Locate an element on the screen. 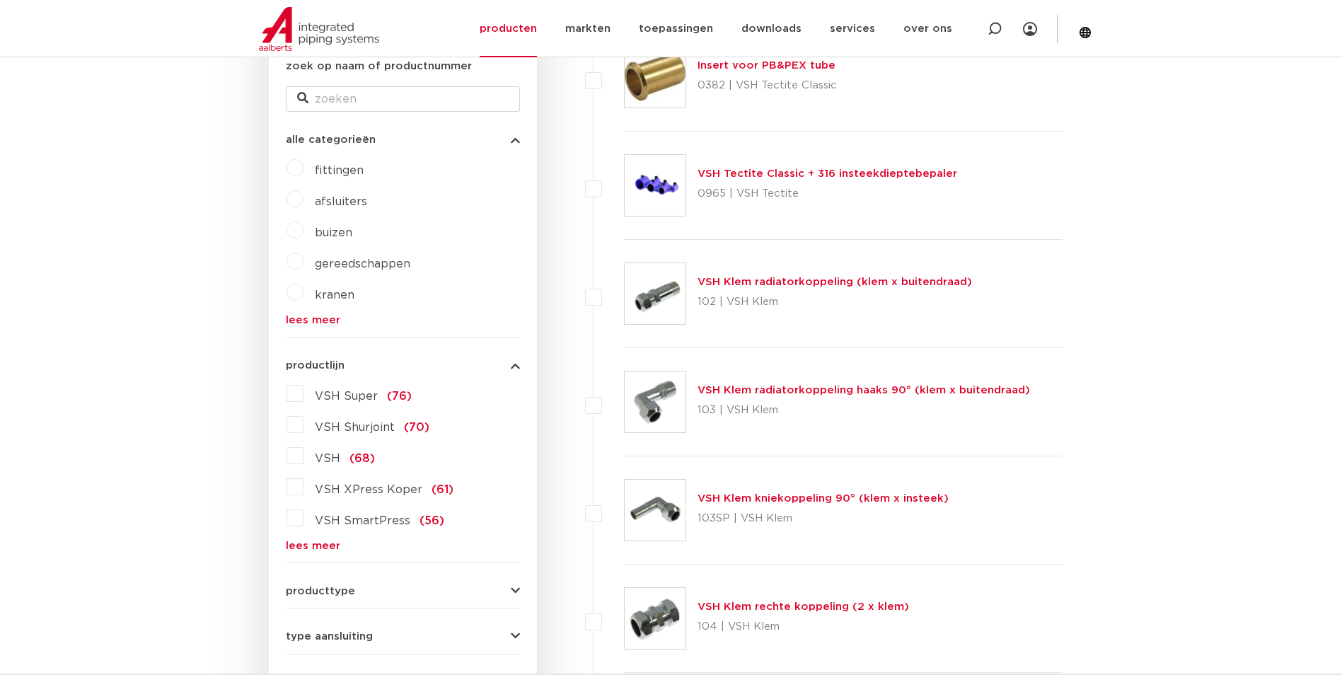 The width and height of the screenshot is (1342, 675). a: kranen is located at coordinates (335, 295).